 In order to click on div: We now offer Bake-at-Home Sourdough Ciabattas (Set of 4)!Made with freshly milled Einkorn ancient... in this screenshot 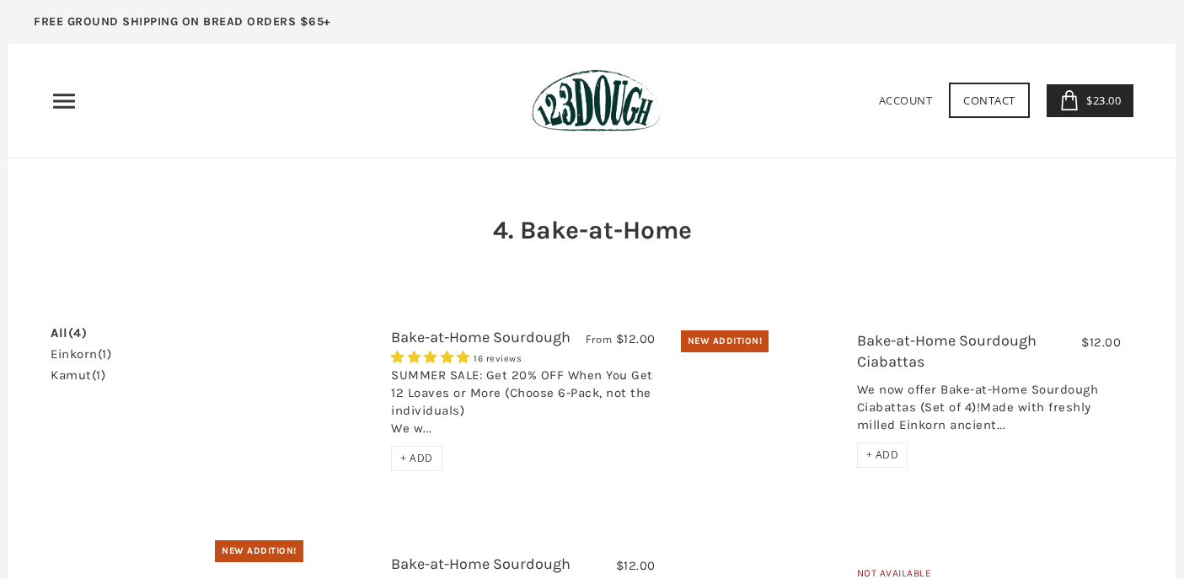, I will do `click(989, 411)`.